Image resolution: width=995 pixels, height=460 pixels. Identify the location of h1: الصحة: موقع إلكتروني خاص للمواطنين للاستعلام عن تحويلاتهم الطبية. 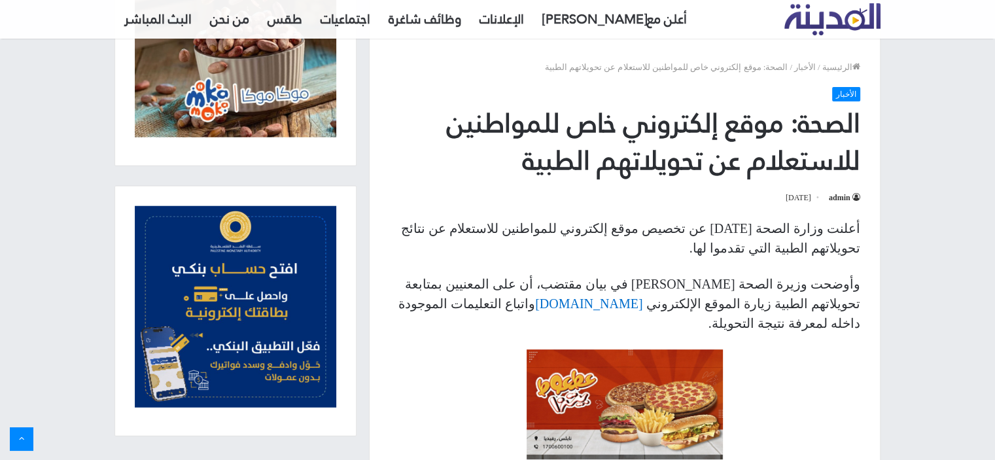
(625, 142).